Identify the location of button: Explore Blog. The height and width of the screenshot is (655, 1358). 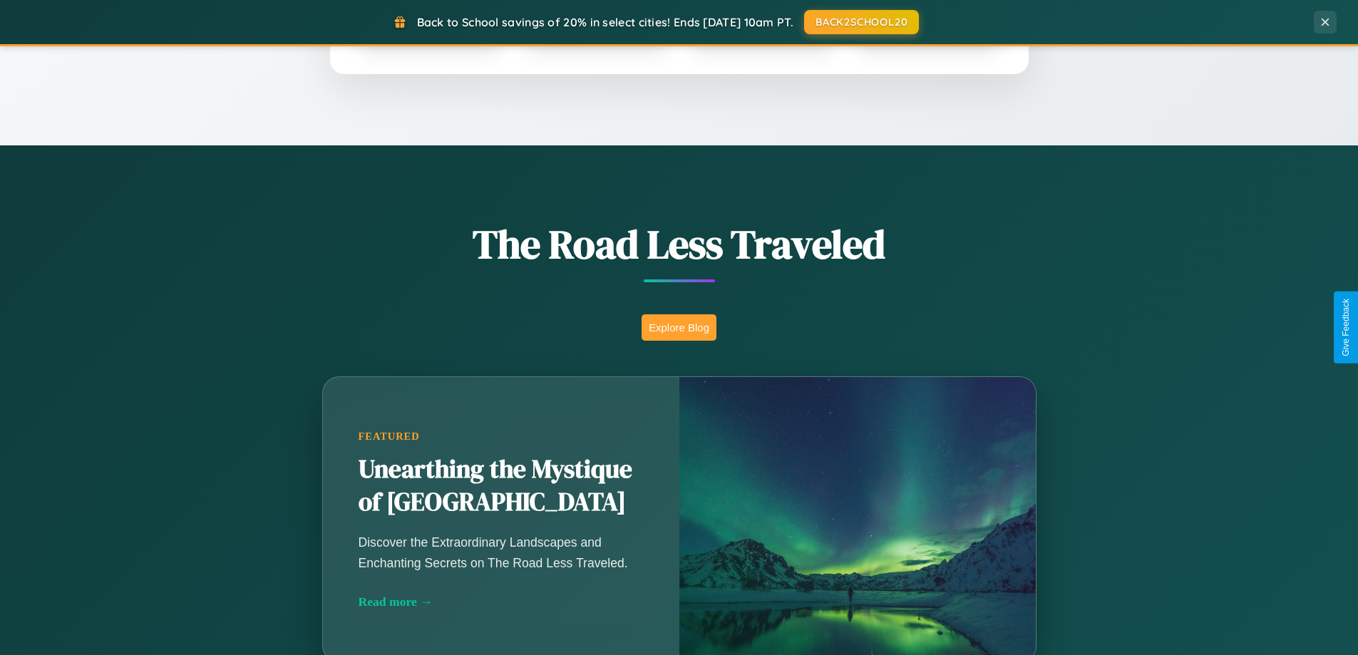
(679, 327).